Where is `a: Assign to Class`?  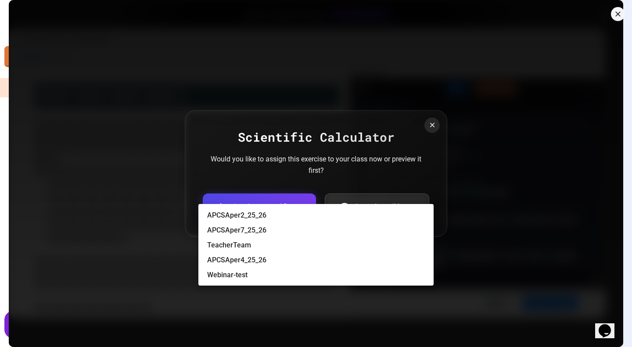
a: Assign to Class is located at coordinates (259, 206).